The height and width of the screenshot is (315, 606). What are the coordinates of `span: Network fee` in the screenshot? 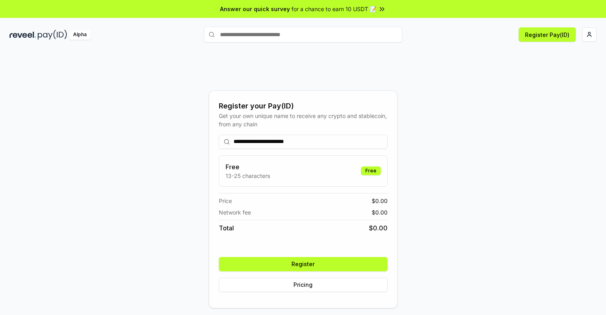 It's located at (235, 212).